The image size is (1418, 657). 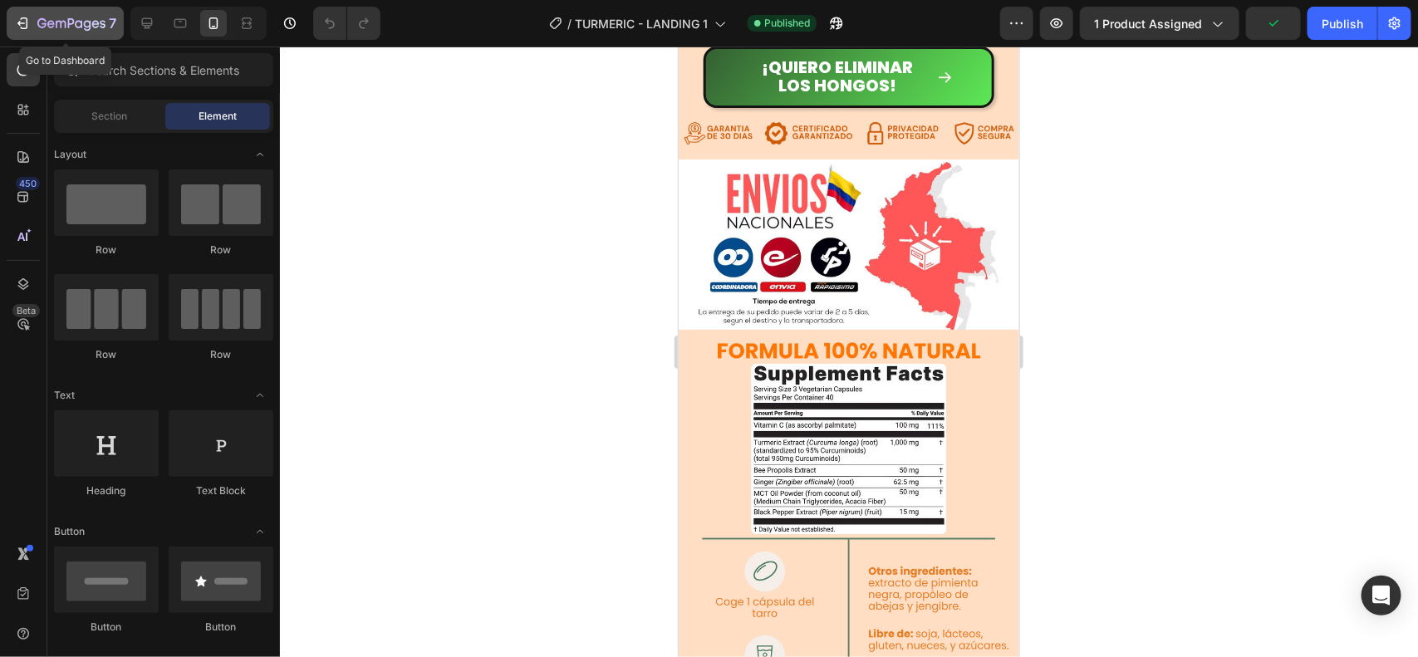 I want to click on div: Heading, so click(x=106, y=491).